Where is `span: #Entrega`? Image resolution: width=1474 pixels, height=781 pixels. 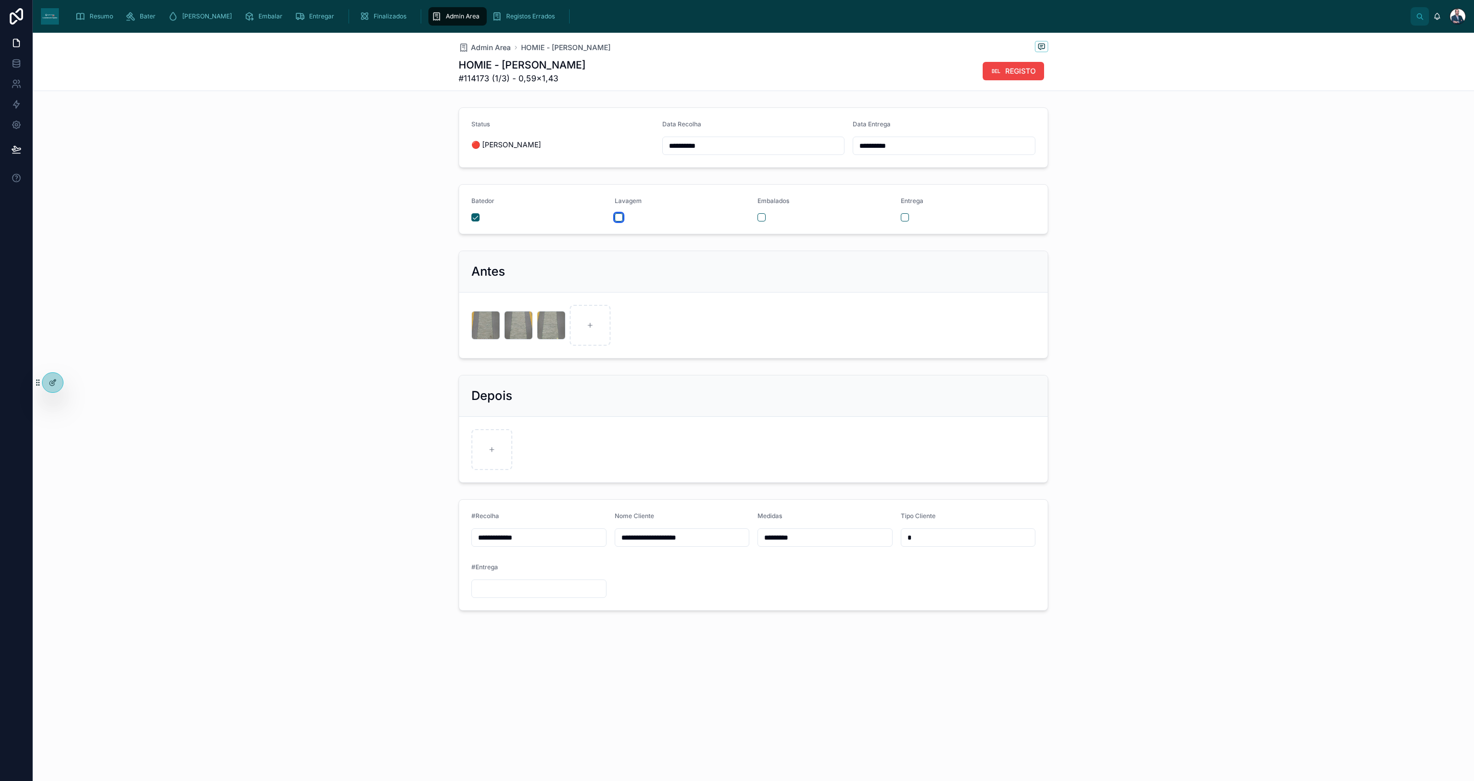 span: #Entrega is located at coordinates (485, 567).